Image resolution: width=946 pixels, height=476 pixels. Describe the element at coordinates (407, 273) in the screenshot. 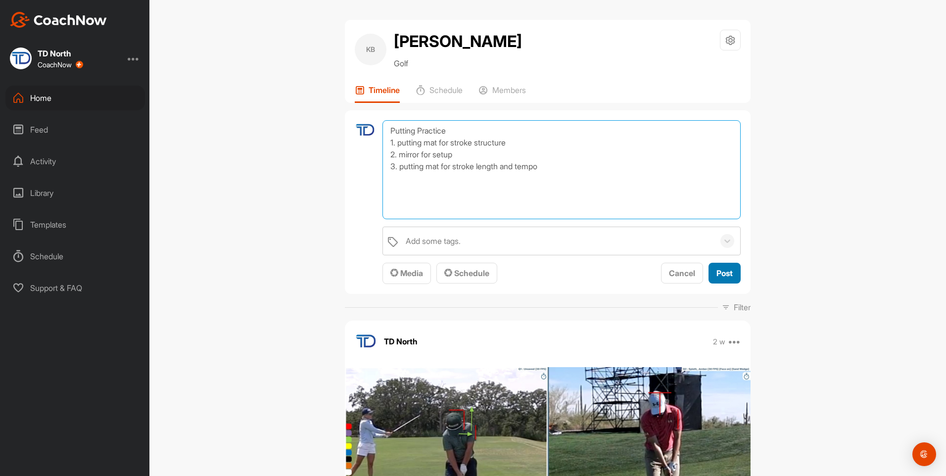

I see `span: Media` at that location.